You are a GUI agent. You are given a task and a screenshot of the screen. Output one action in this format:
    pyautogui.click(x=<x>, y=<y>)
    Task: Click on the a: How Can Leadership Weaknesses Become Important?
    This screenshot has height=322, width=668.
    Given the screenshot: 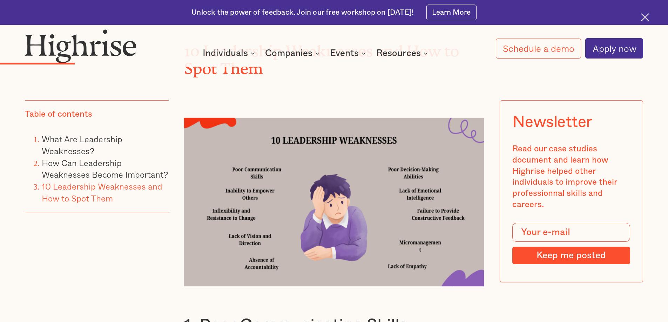 What is the action you would take?
    pyautogui.click(x=105, y=168)
    